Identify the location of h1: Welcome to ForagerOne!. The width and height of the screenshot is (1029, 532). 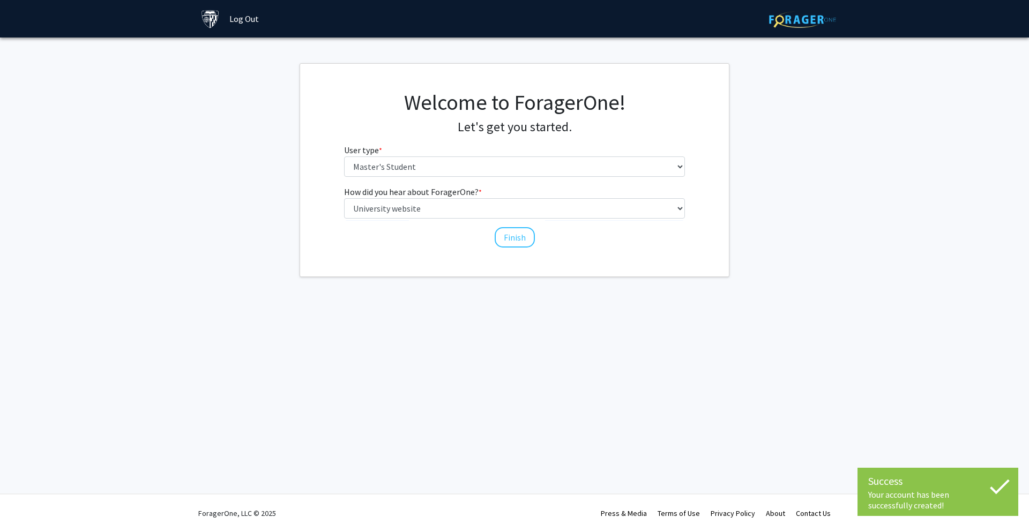
(515, 102).